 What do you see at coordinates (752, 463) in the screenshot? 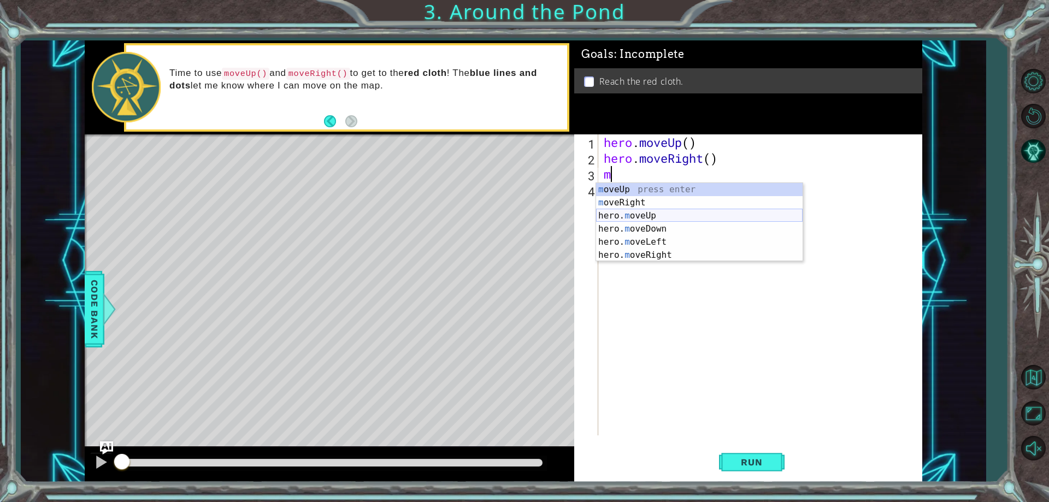
I see `button: Shift+Enter: Run current code.` at bounding box center [752, 463].